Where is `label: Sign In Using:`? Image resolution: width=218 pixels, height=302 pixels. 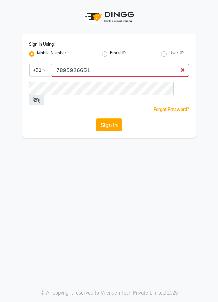 label: Sign In Using: is located at coordinates (42, 44).